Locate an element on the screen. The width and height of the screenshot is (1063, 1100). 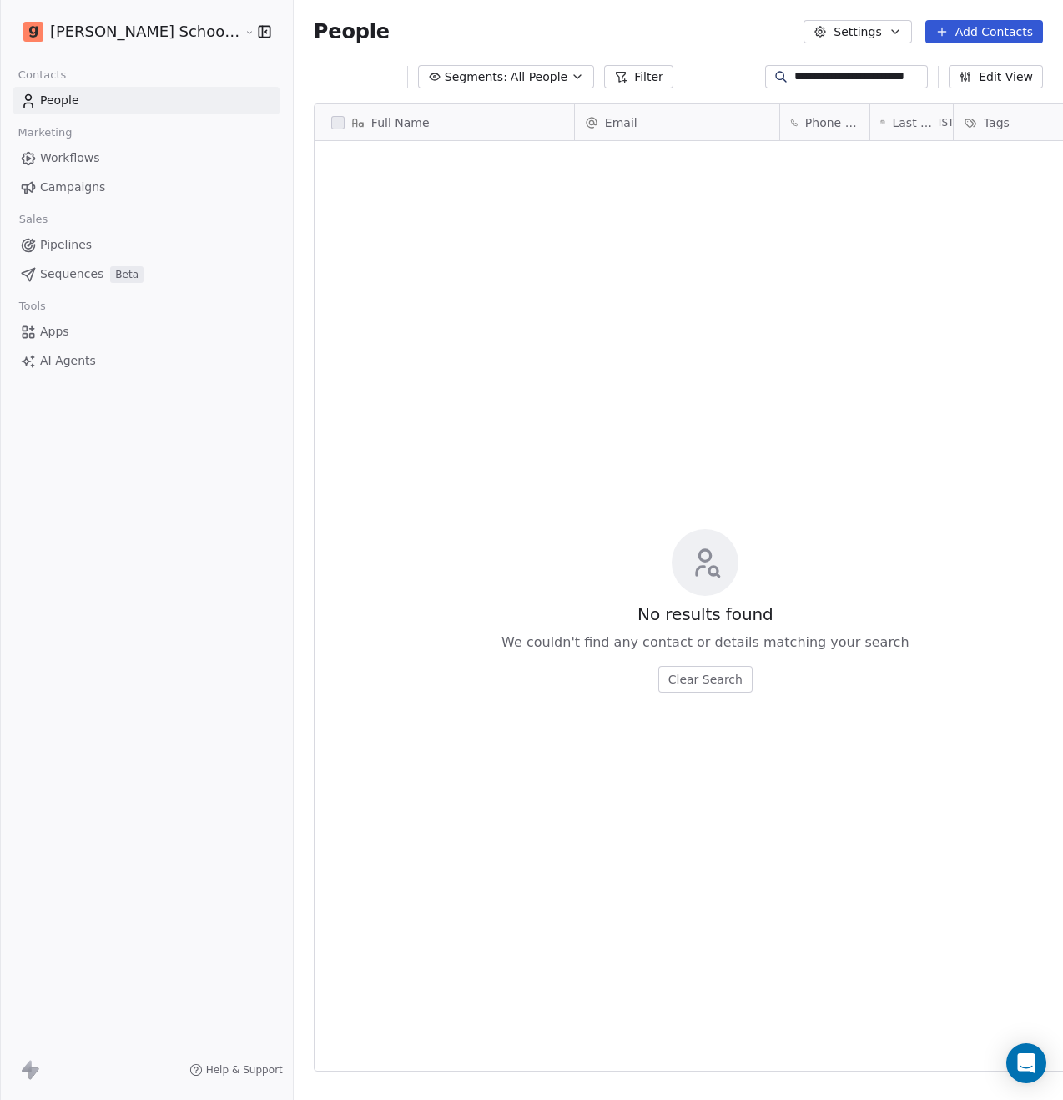
span: Campaigns is located at coordinates (73, 187).